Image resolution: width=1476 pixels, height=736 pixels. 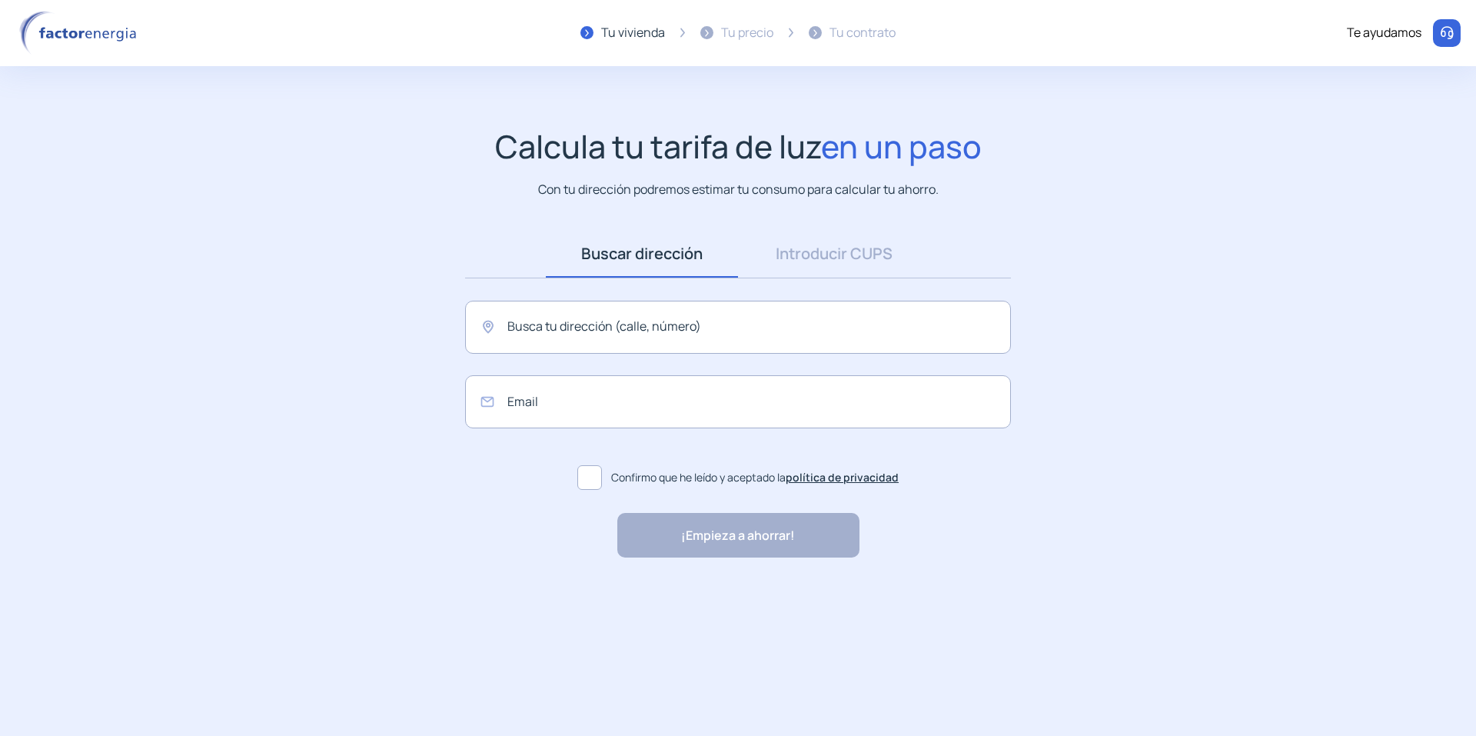 I want to click on a: política de privacidad, so click(x=842, y=477).